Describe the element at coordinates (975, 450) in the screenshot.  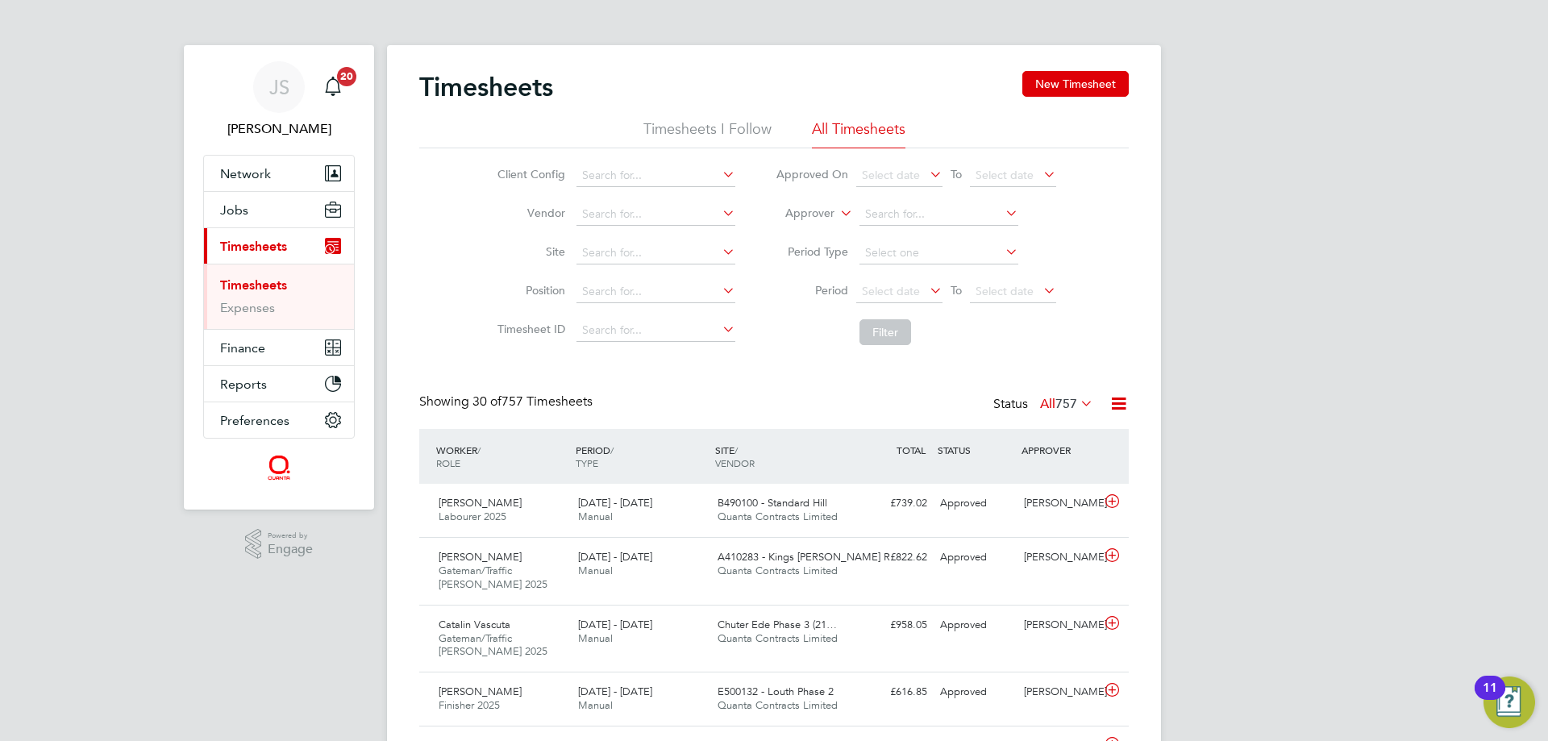
I see `div: STATUS` at that location.